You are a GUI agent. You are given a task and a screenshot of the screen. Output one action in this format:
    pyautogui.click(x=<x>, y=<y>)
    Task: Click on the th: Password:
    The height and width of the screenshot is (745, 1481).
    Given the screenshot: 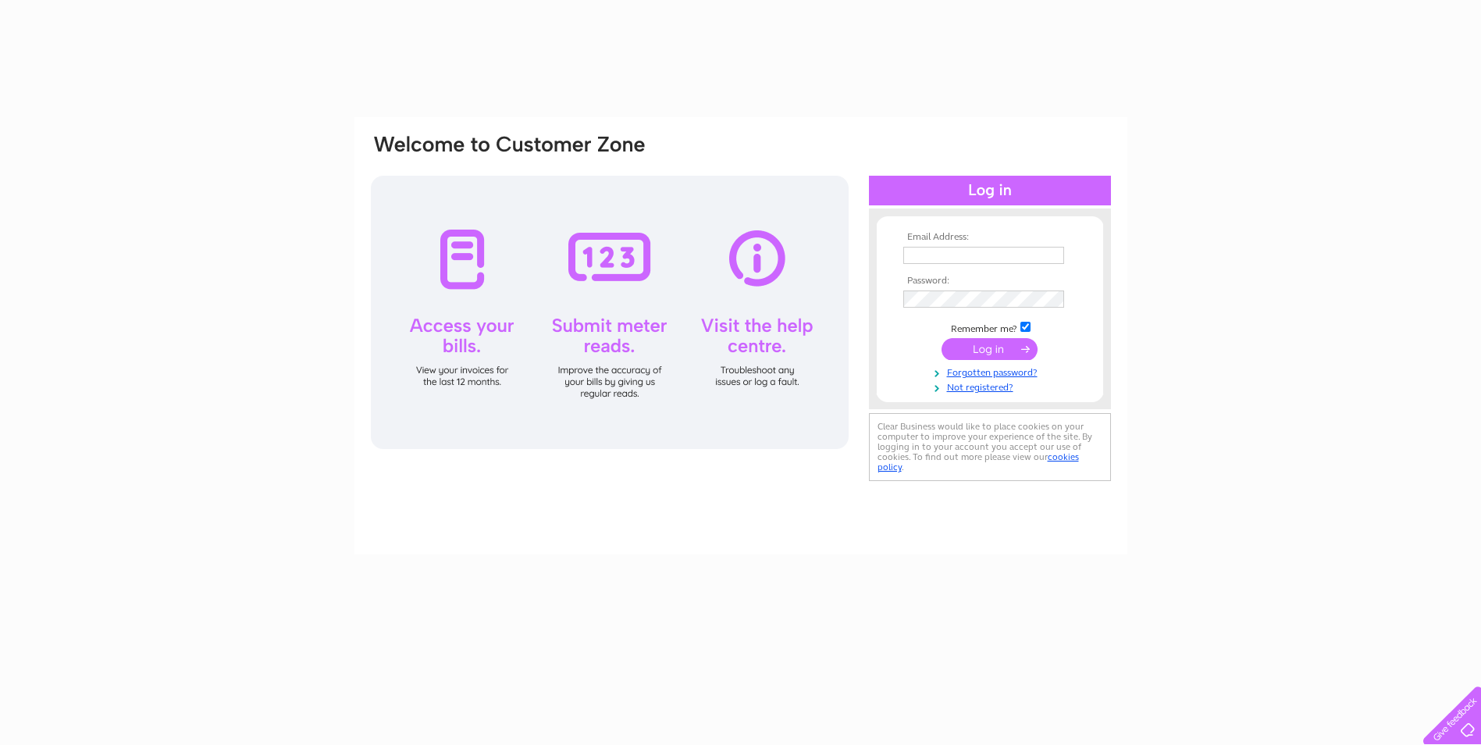 What is the action you would take?
    pyautogui.click(x=990, y=281)
    